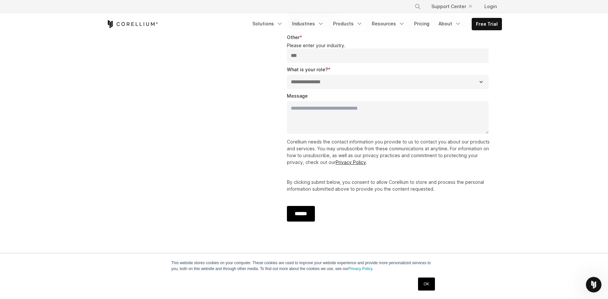 The width and height of the screenshot is (608, 299). I want to click on a: Industries, so click(308, 24).